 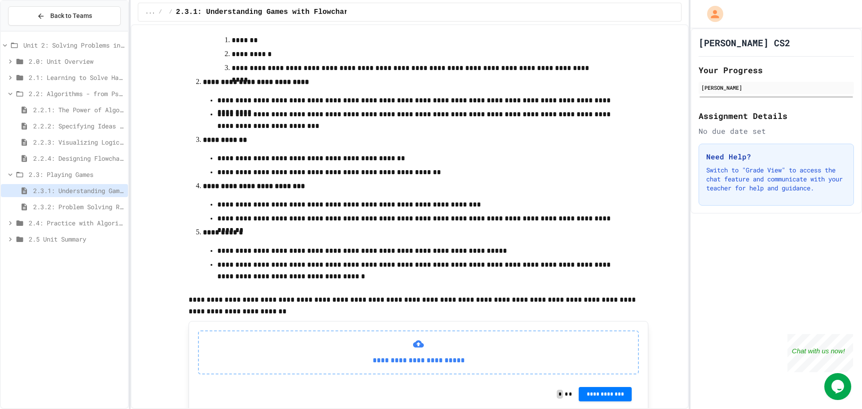 What do you see at coordinates (74, 45) in the screenshot?
I see `span: Unit 2: Solving Problems in Computer Science` at bounding box center [74, 45].